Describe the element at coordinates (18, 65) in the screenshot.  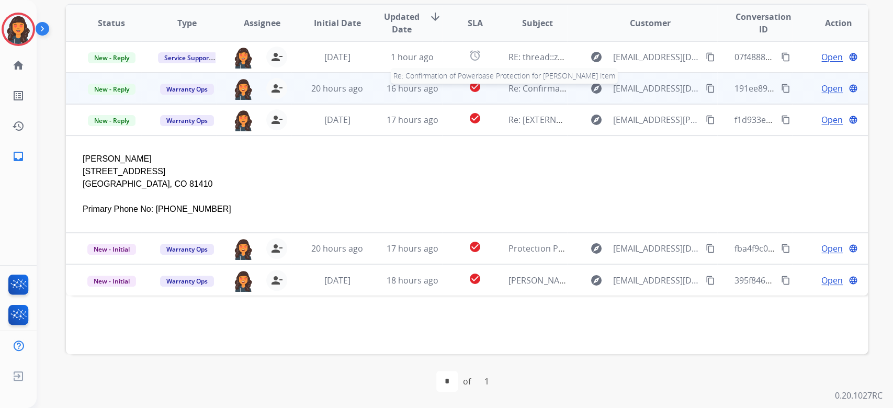
I see `mat-icon: home` at that location.